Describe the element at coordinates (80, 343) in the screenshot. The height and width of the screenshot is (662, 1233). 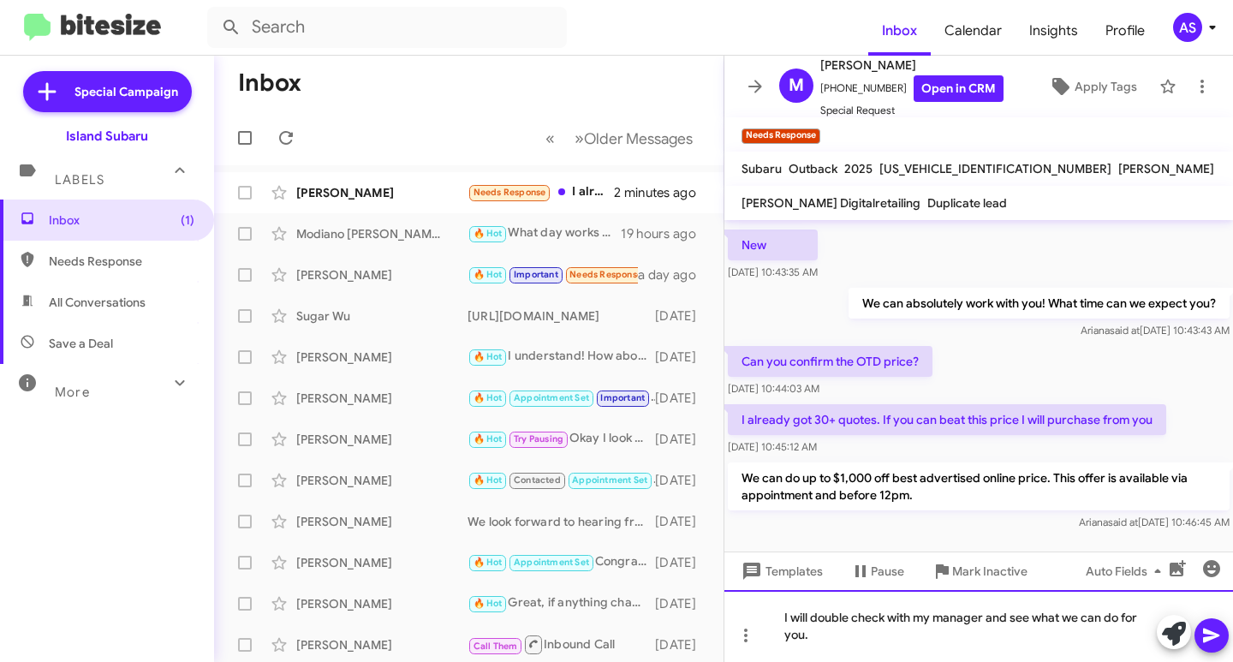
I see `span: Save a Deal` at that location.